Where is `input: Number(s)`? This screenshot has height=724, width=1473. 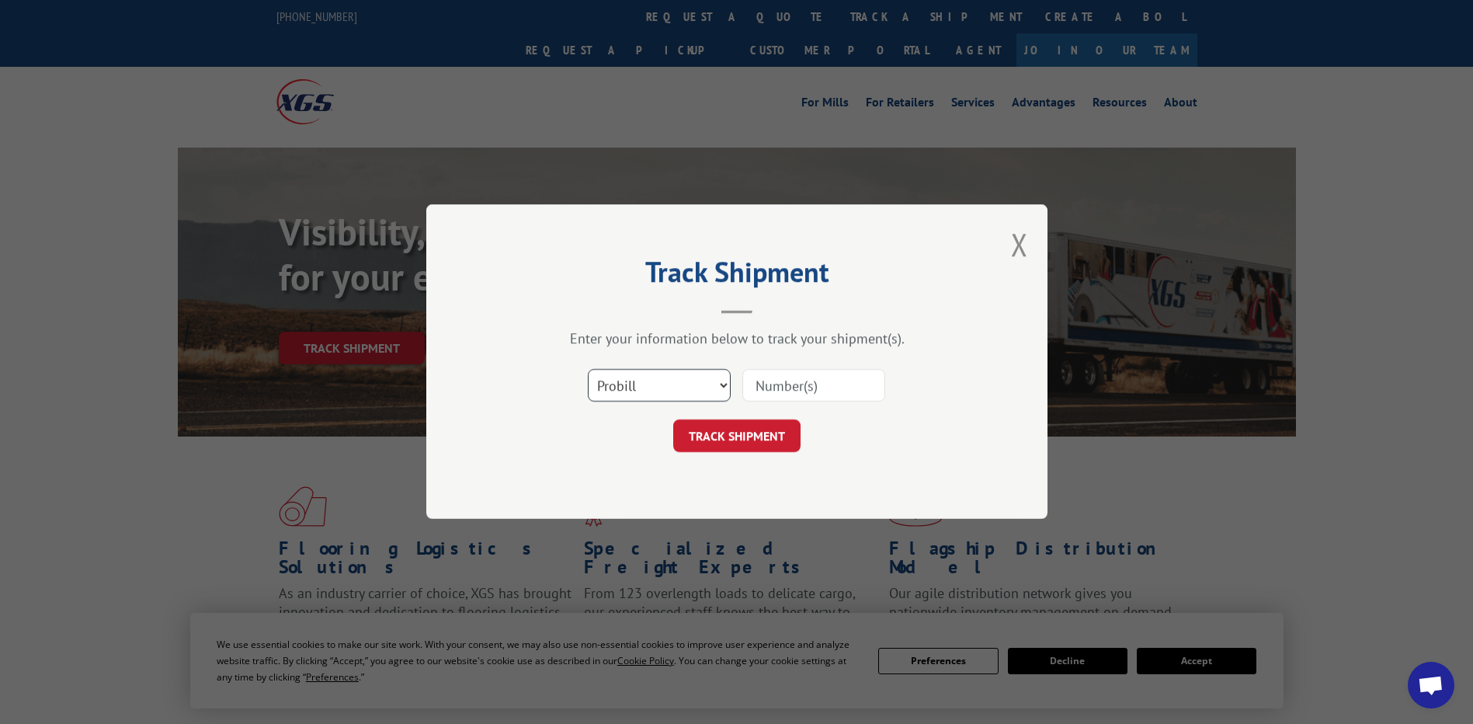 input: Number(s) is located at coordinates (814, 386).